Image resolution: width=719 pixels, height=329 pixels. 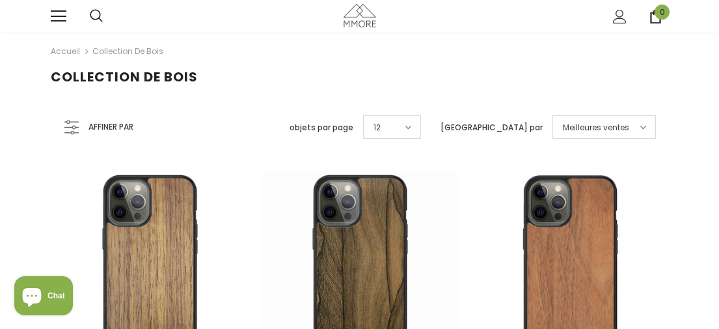 I want to click on a: Accueil, so click(x=65, y=51).